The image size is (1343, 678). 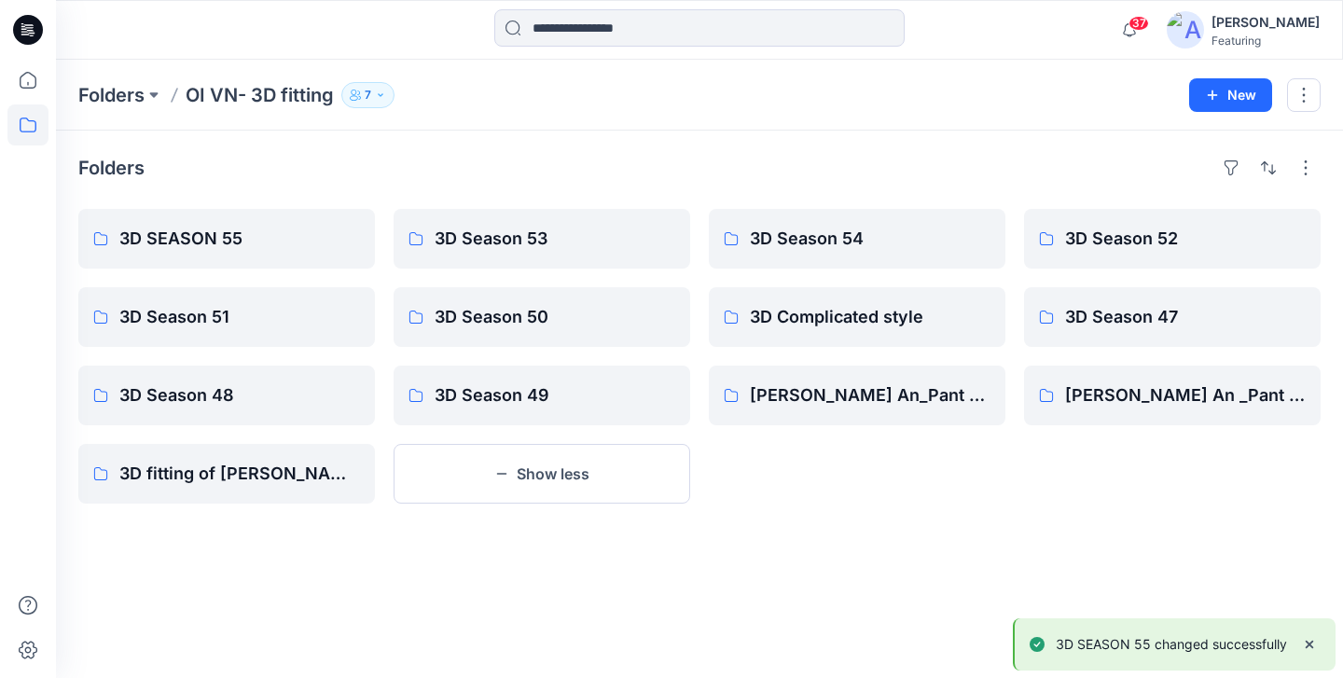 What do you see at coordinates (240, 317) in the screenshot?
I see `p: 3D Season 51` at bounding box center [240, 317].